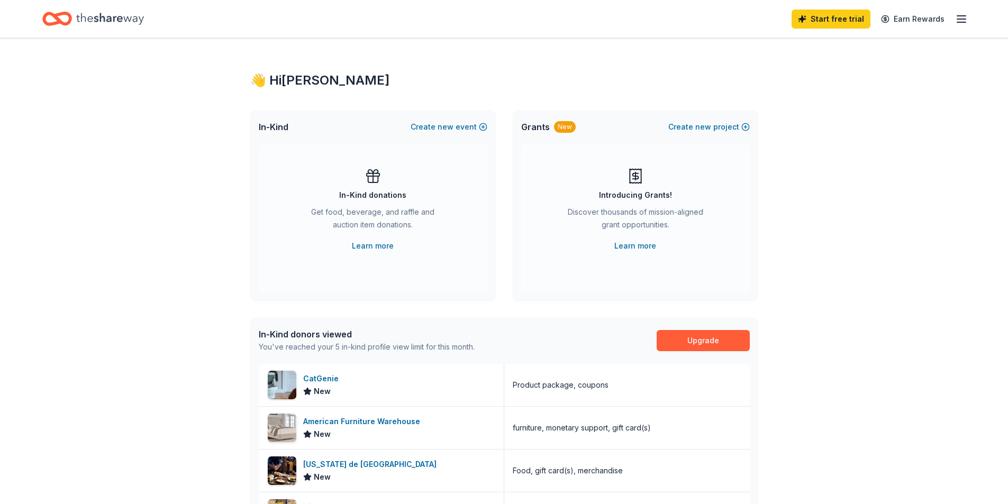  What do you see at coordinates (93, 19) in the screenshot?
I see `a: Home` at bounding box center [93, 19].